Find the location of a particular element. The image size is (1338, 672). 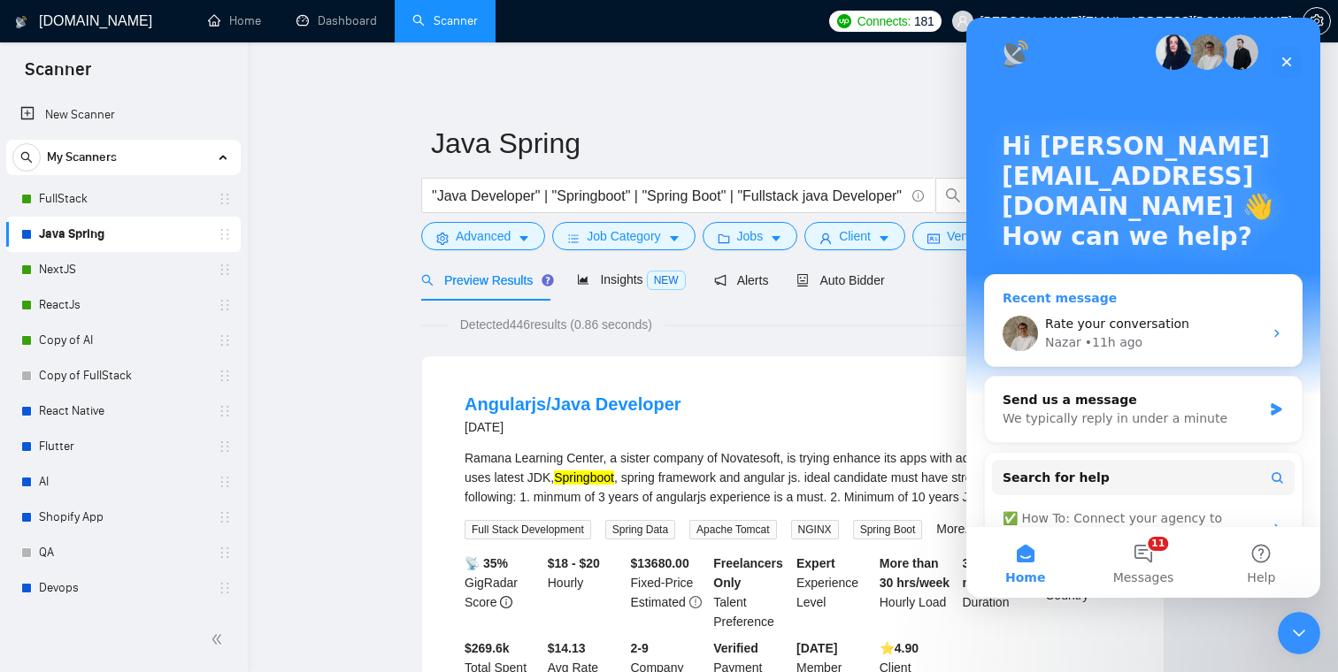

div: Recent message is located at coordinates (177, 280).